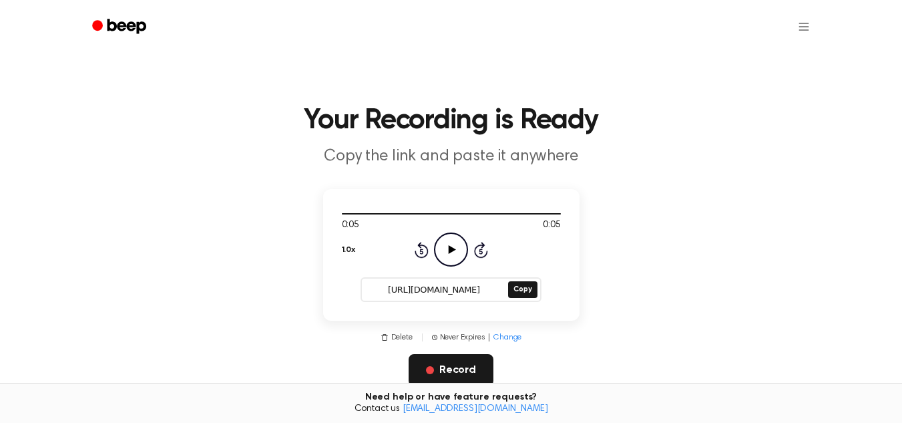 The width and height of the screenshot is (902, 423). I want to click on a: Beep, so click(120, 27).